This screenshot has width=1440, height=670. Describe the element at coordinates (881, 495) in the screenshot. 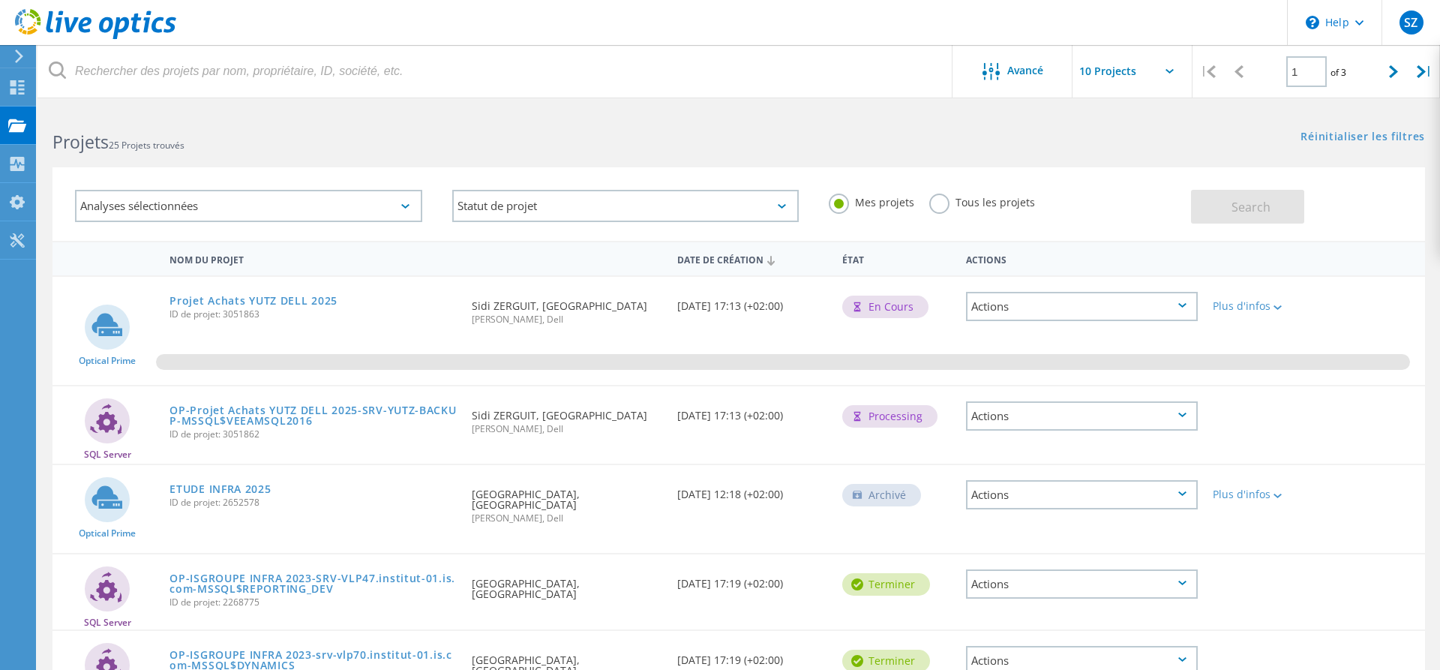

I see `div: Archivé` at that location.